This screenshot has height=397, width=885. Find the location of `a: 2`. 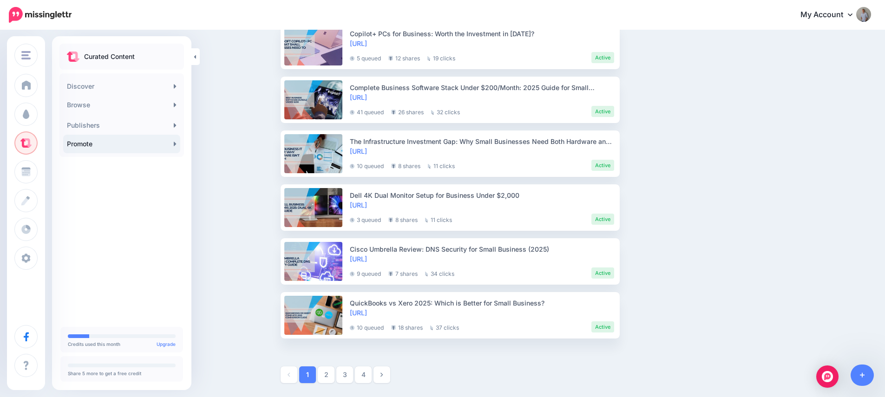

a: 2 is located at coordinates (326, 375).